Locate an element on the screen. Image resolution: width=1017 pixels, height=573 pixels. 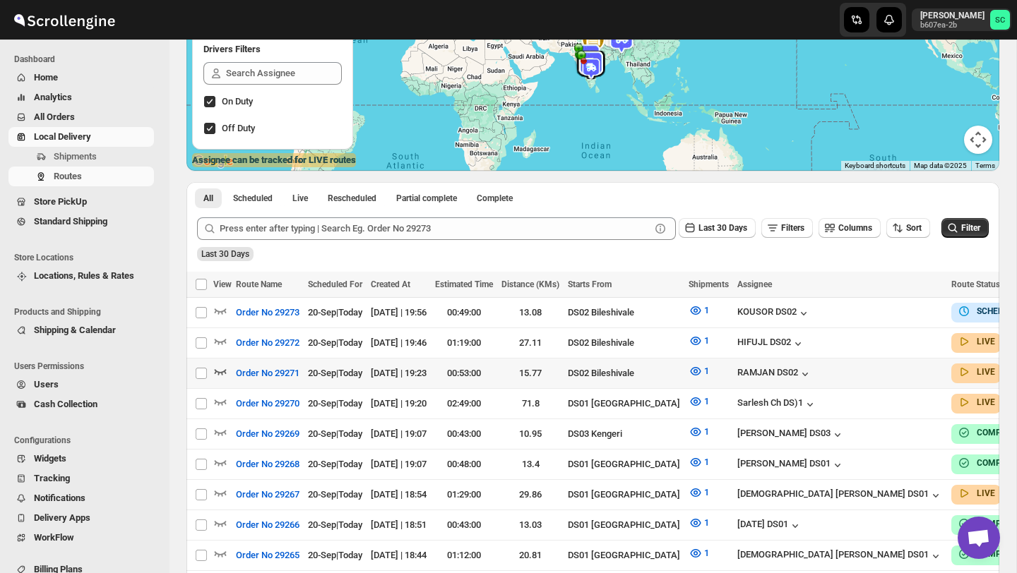
span: Widgets is located at coordinates (50, 458).